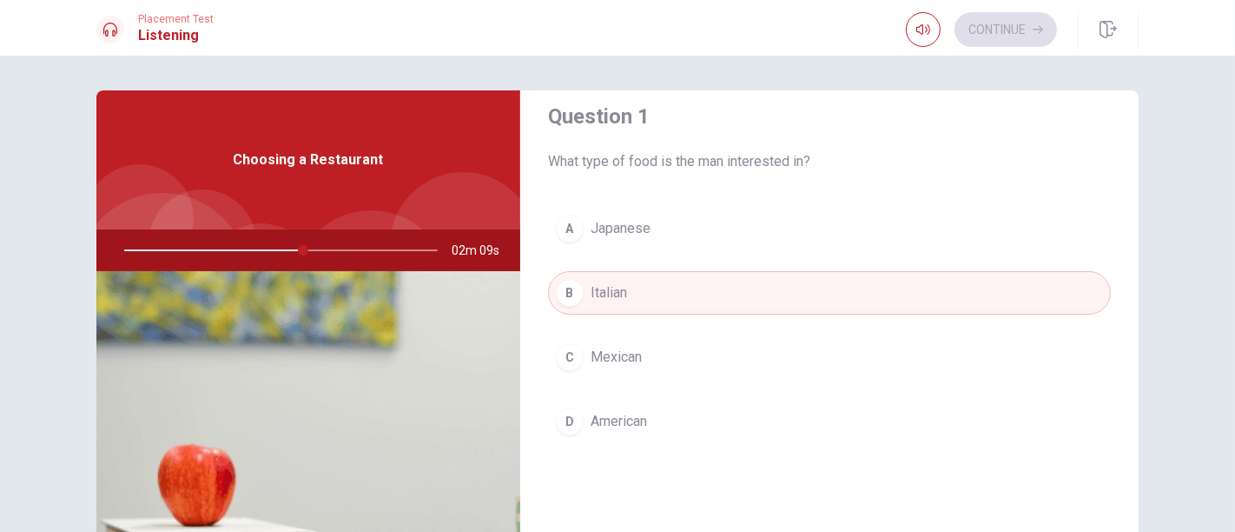 This screenshot has width=1235, height=532. What do you see at coordinates (570, 293) in the screenshot?
I see `div: B` at bounding box center [570, 293].